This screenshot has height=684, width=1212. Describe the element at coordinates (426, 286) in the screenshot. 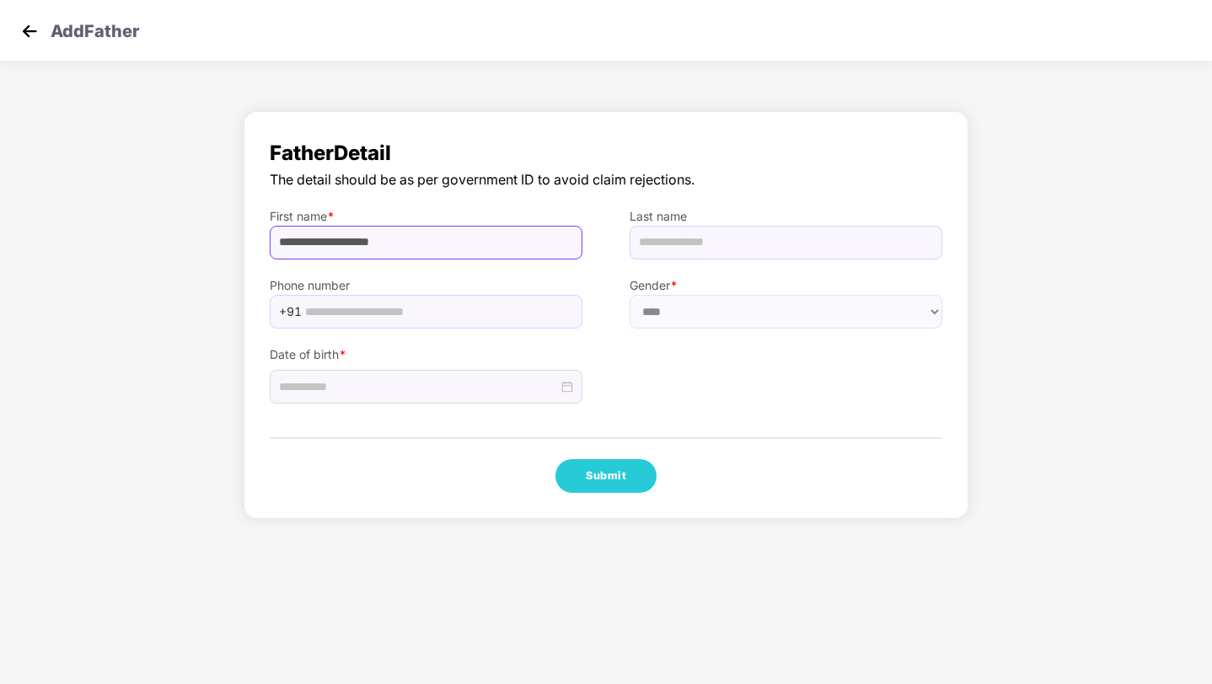

I see `label: Phone number` at that location.